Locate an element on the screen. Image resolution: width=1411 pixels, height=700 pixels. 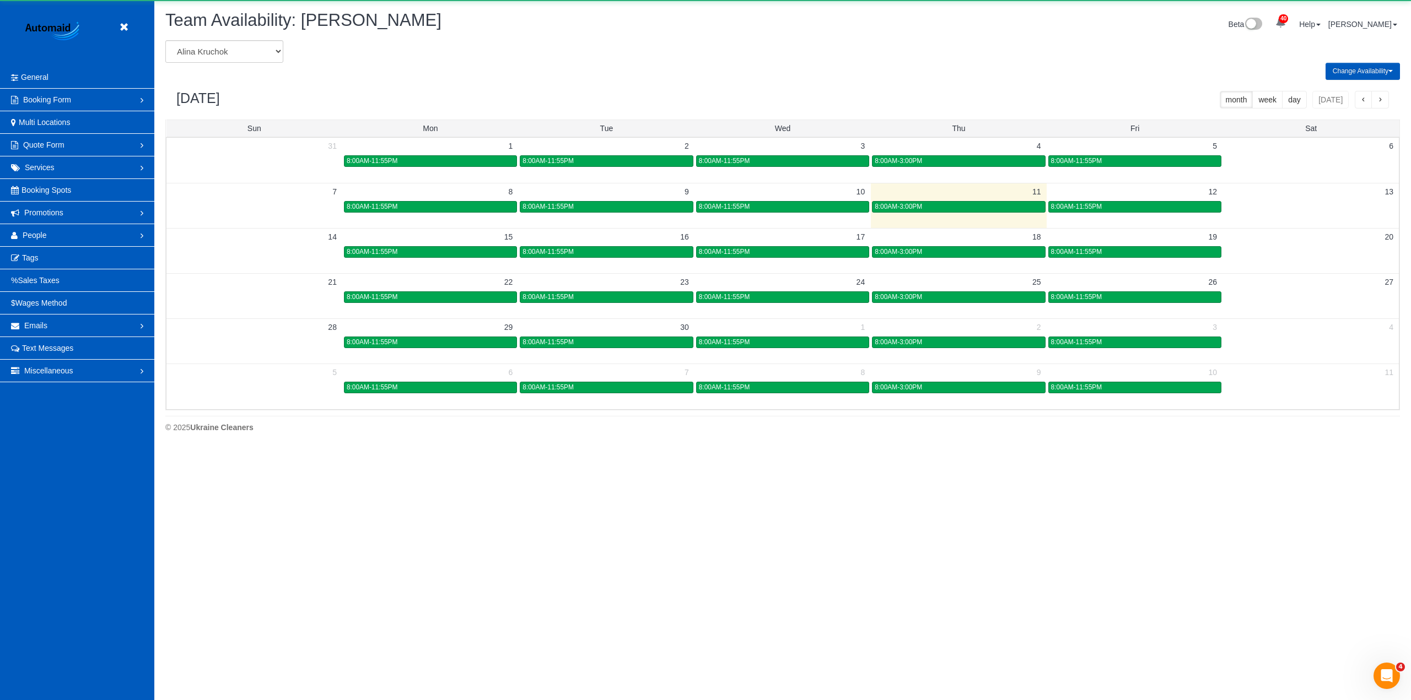
a: 12 is located at coordinates (1212, 192).